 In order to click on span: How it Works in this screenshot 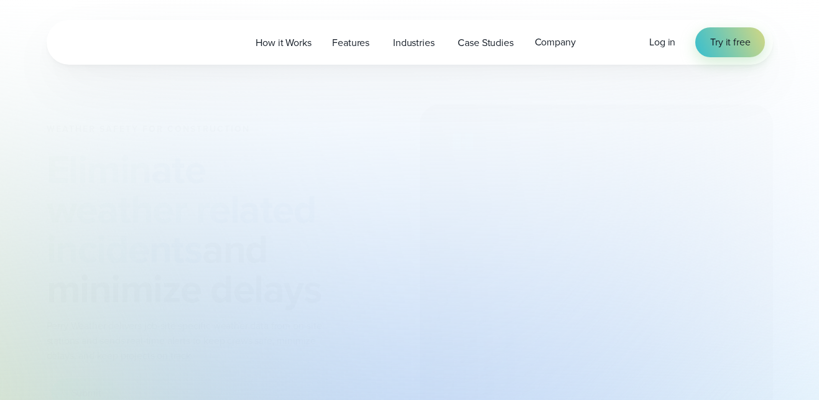, I will do `click(283, 43)`.